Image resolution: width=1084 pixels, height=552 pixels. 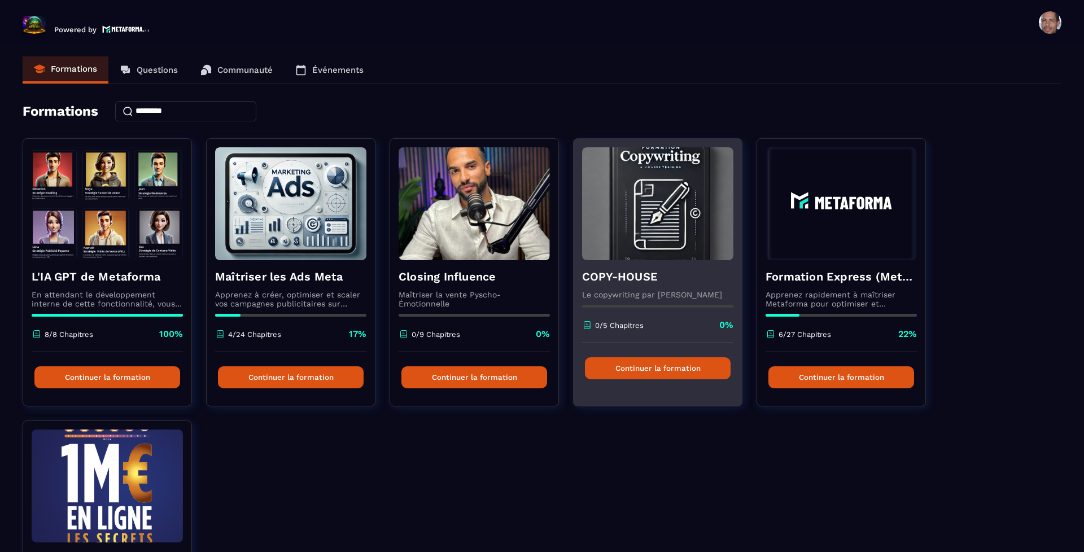 What do you see at coordinates (848, 279) in the screenshot?
I see `a: formation-backgroundFormation Express (Metaforma)Apprenez rapidement à maîtriser Metaforma pour o...` at bounding box center [848, 279].